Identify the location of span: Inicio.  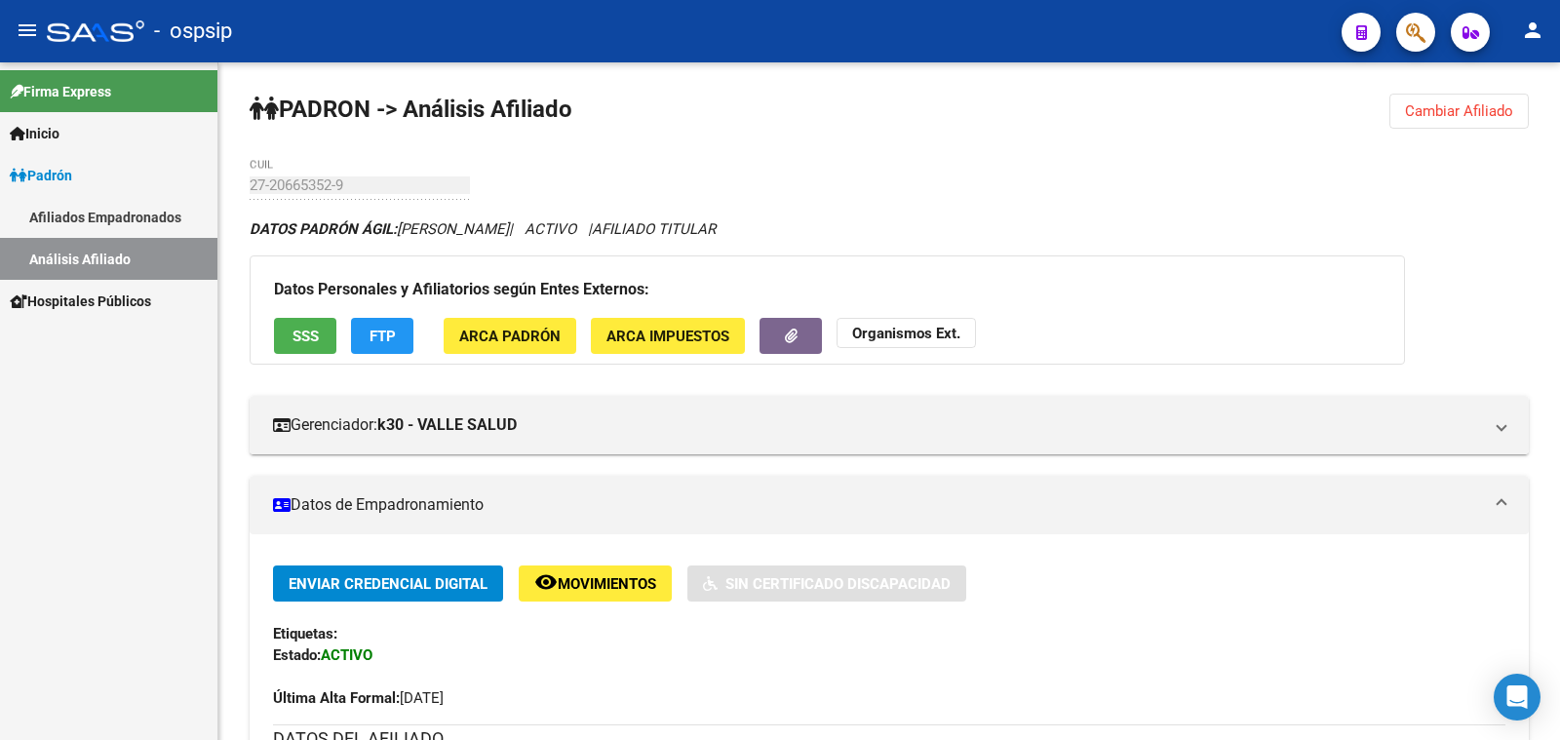
(34, 134).